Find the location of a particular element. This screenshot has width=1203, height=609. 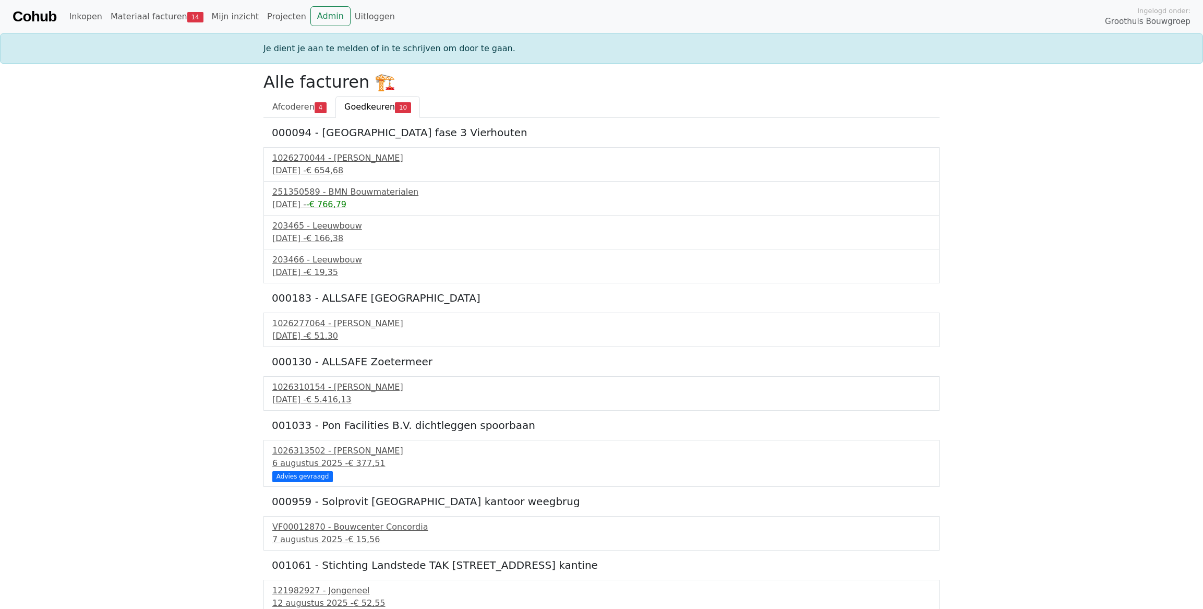

a: Goedkeuren10 is located at coordinates (378, 107).